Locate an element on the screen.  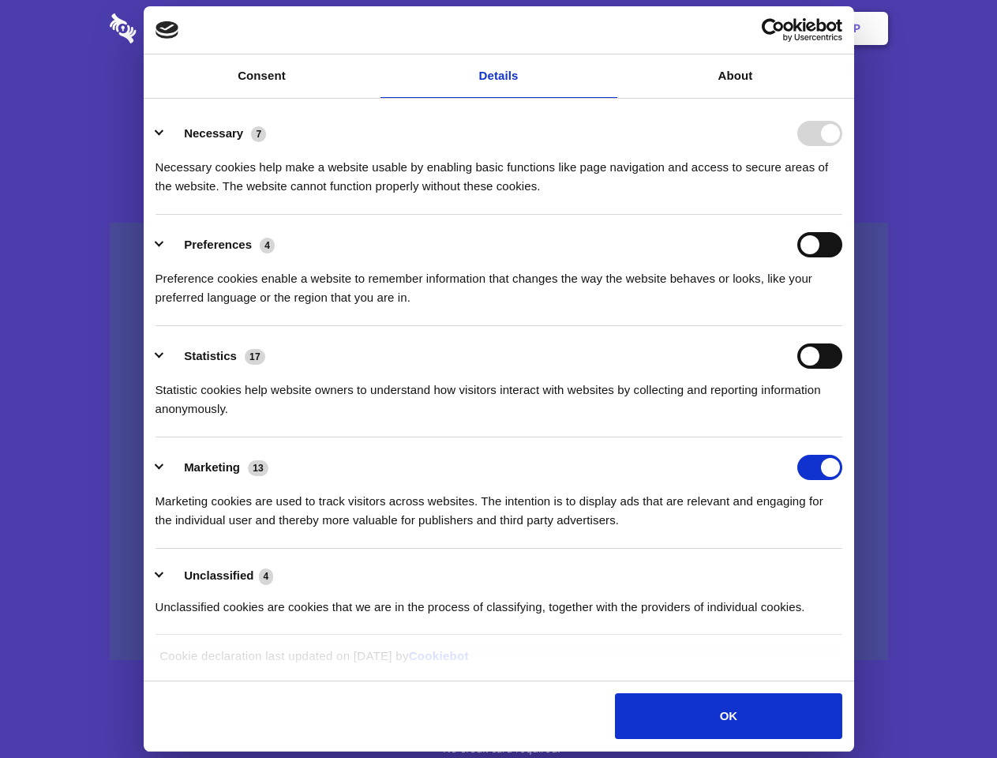
div: Preference cookies enable a website to remember information that changes the way the website beha... is located at coordinates (499, 282).